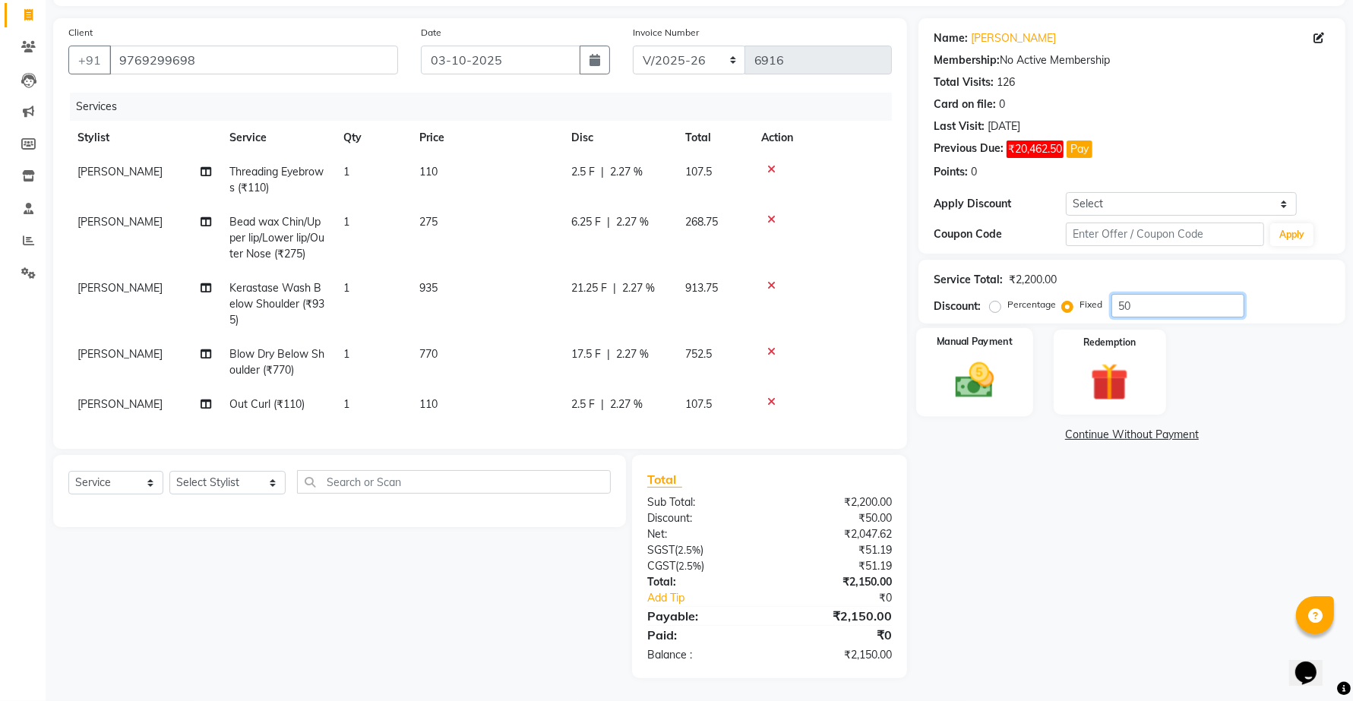 Image resolution: width=1353 pixels, height=701 pixels. Describe the element at coordinates (698, 354) in the screenshot. I see `span: 752.5` at that location.